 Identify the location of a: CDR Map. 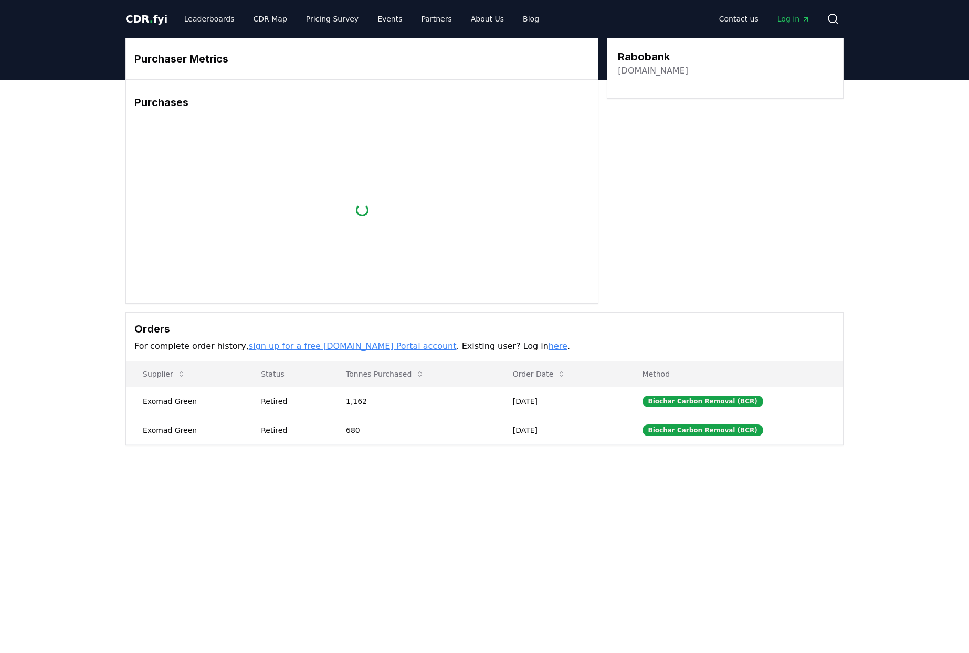
(270, 19).